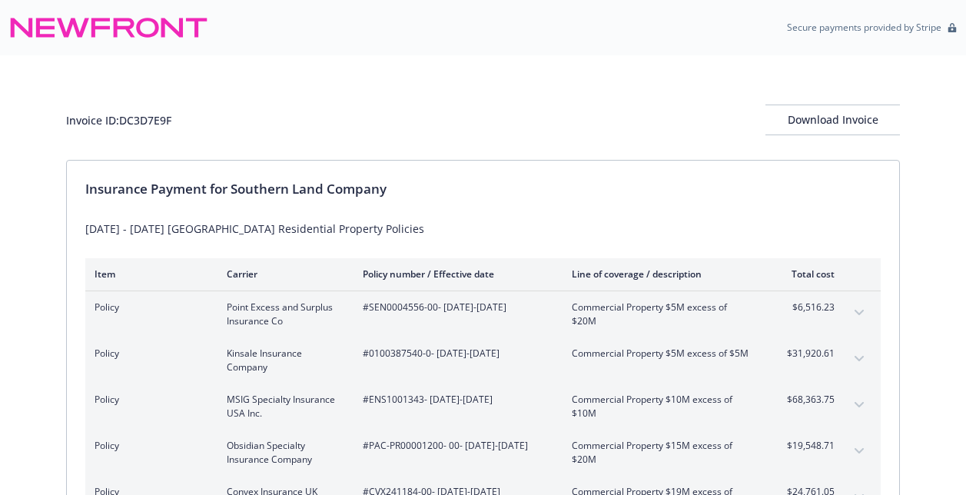  Describe the element at coordinates (832, 120) in the screenshot. I see `button: Download Invoice` at that location.